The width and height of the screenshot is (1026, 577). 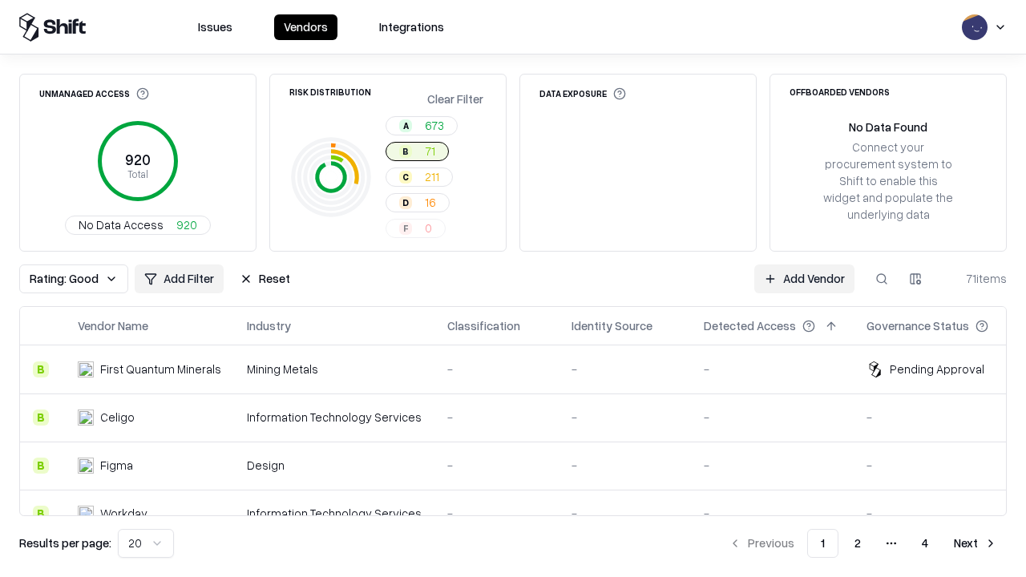 I want to click on button: Vendors, so click(x=305, y=27).